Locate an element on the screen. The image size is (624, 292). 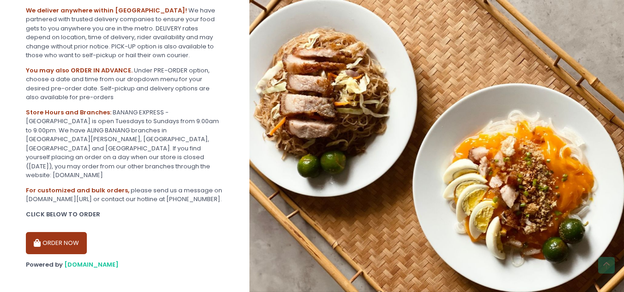
div: CLICK BELOW TO ORDER is located at coordinates (125, 215).